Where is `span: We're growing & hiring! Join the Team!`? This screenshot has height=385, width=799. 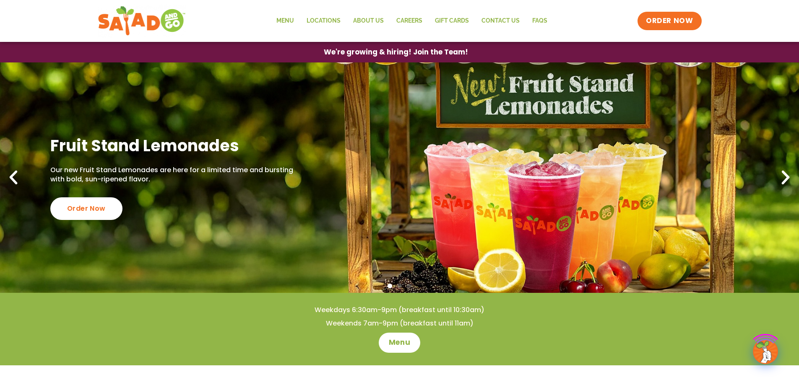
span: We're growing & hiring! Join the Team! is located at coordinates (396, 52).